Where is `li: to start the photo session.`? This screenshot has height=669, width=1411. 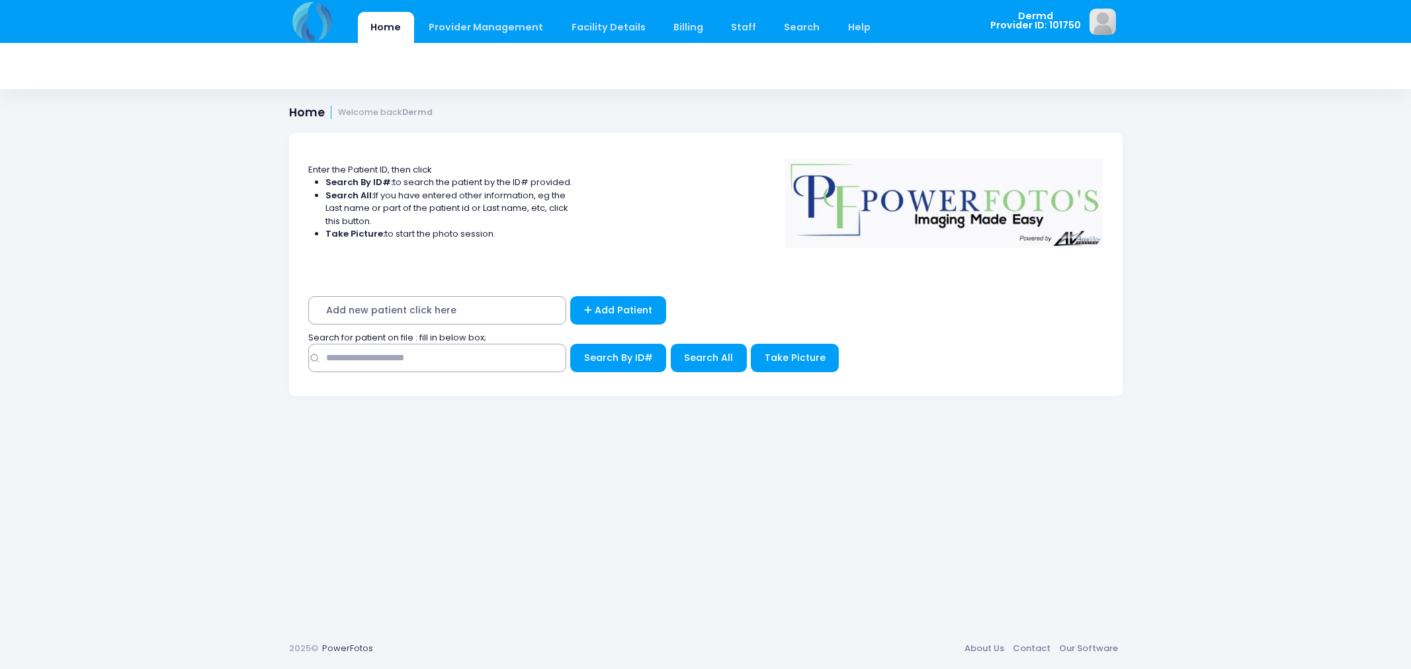 li: to start the photo session. is located at coordinates (449, 234).